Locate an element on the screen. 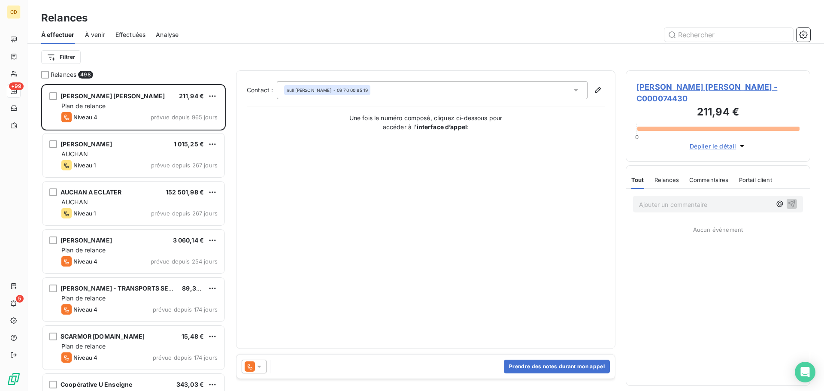 The width and height of the screenshot is (824, 391). span: Commentaires is located at coordinates (709, 180).